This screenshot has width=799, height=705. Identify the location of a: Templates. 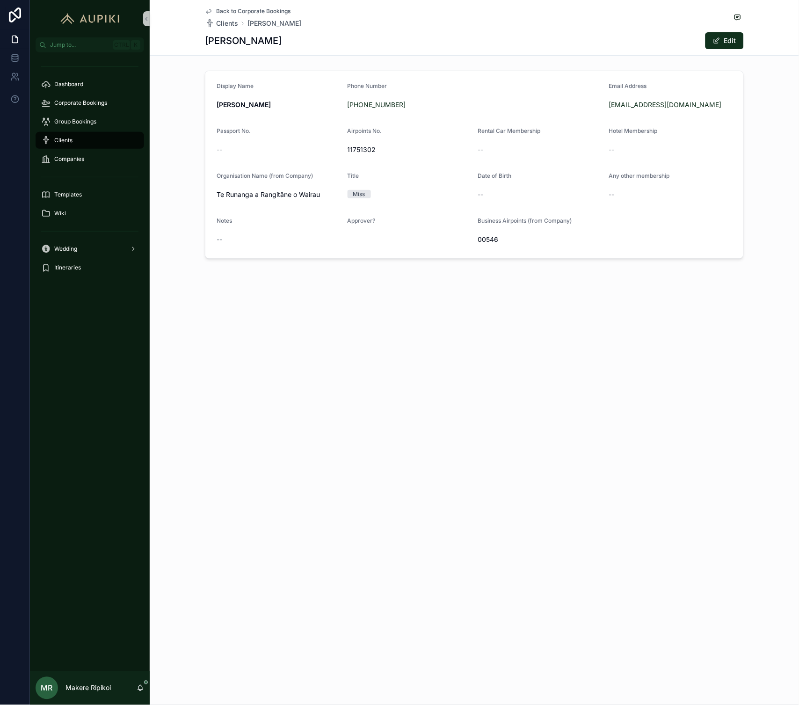
(90, 195).